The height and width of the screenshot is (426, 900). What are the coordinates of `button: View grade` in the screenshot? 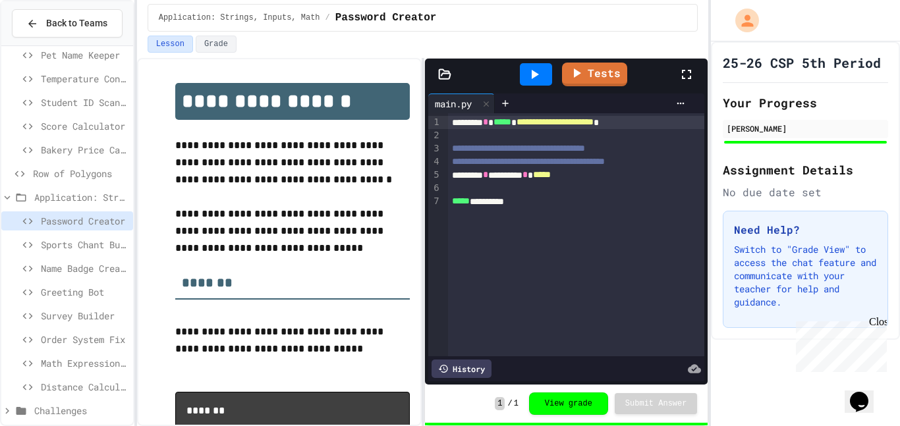 It's located at (569, 404).